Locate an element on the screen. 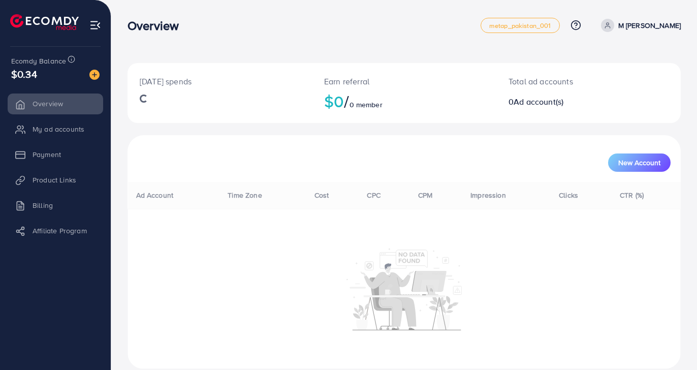  img: menu is located at coordinates (95, 25).